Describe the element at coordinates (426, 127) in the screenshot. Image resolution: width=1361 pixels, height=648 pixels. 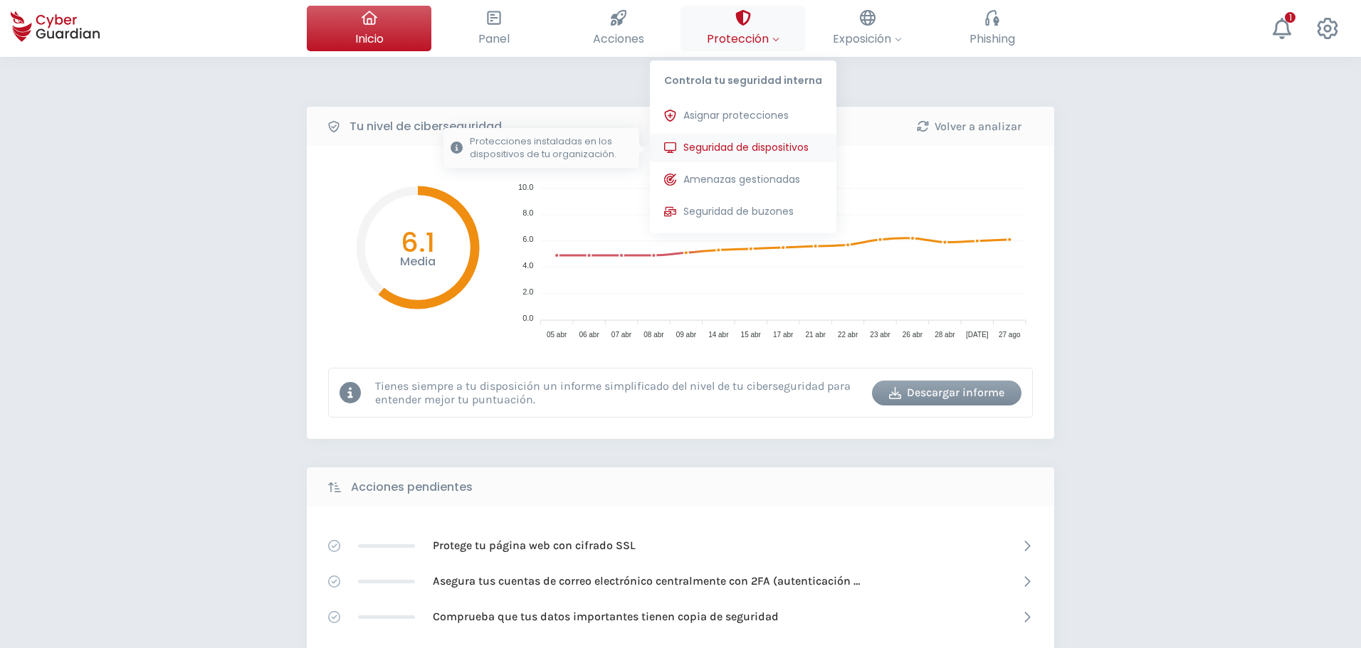
I see `b: Tu nivel de ciberseguridad` at that location.